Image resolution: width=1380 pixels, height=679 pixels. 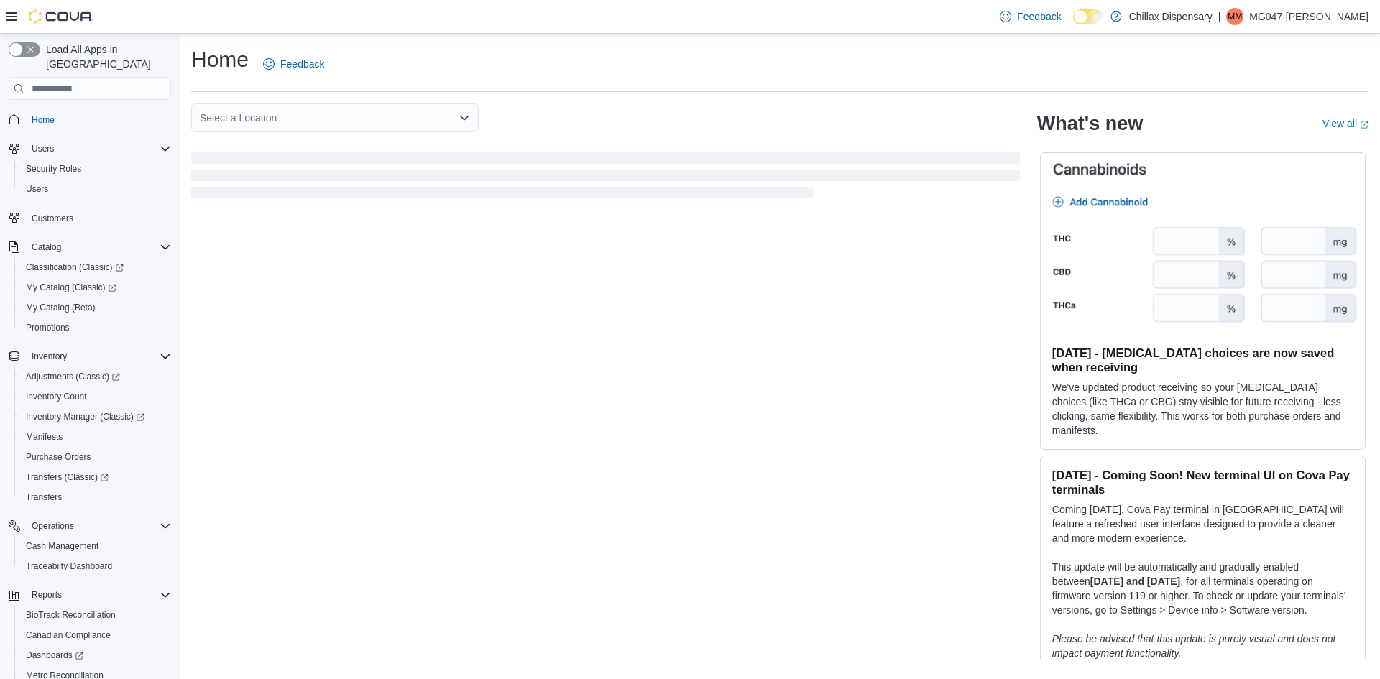 What do you see at coordinates (96, 656) in the screenshot?
I see `a: Dashboards` at bounding box center [96, 656].